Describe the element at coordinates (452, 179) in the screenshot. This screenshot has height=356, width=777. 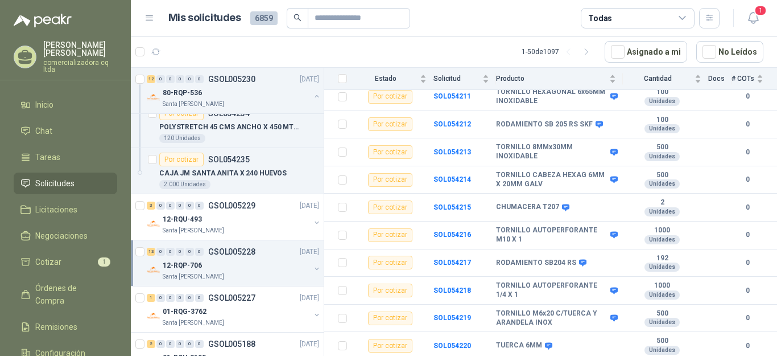
I see `b: SOL054214` at that location.